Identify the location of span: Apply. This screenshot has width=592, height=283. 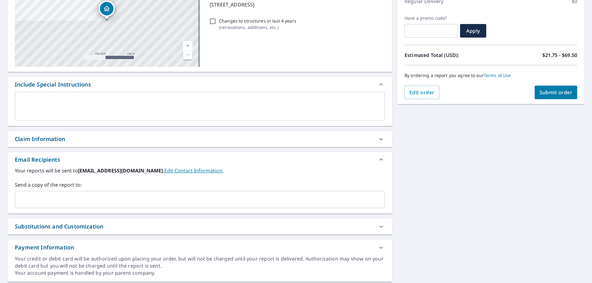
(473, 31).